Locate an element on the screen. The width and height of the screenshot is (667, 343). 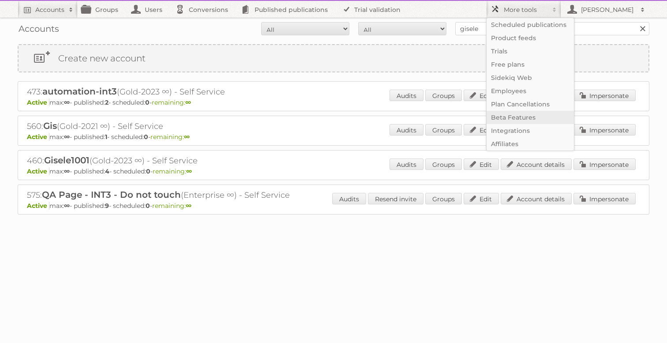
a: Conversions is located at coordinates (204, 9).